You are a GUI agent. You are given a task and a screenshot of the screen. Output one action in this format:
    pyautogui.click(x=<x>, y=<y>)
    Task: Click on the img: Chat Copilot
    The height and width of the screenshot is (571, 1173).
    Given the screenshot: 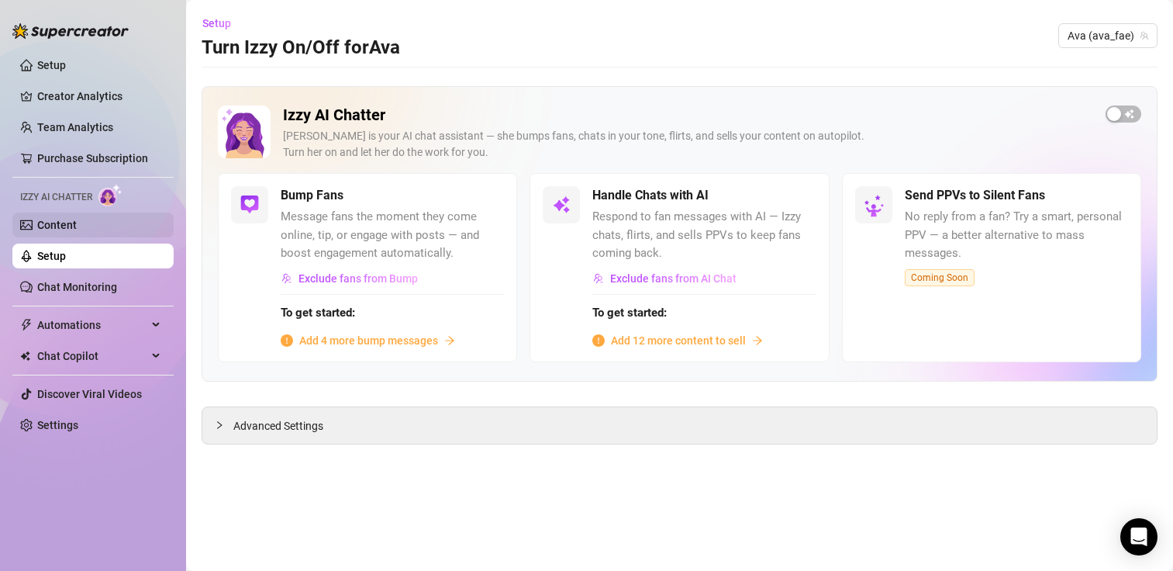 What is the action you would take?
    pyautogui.click(x=25, y=356)
    